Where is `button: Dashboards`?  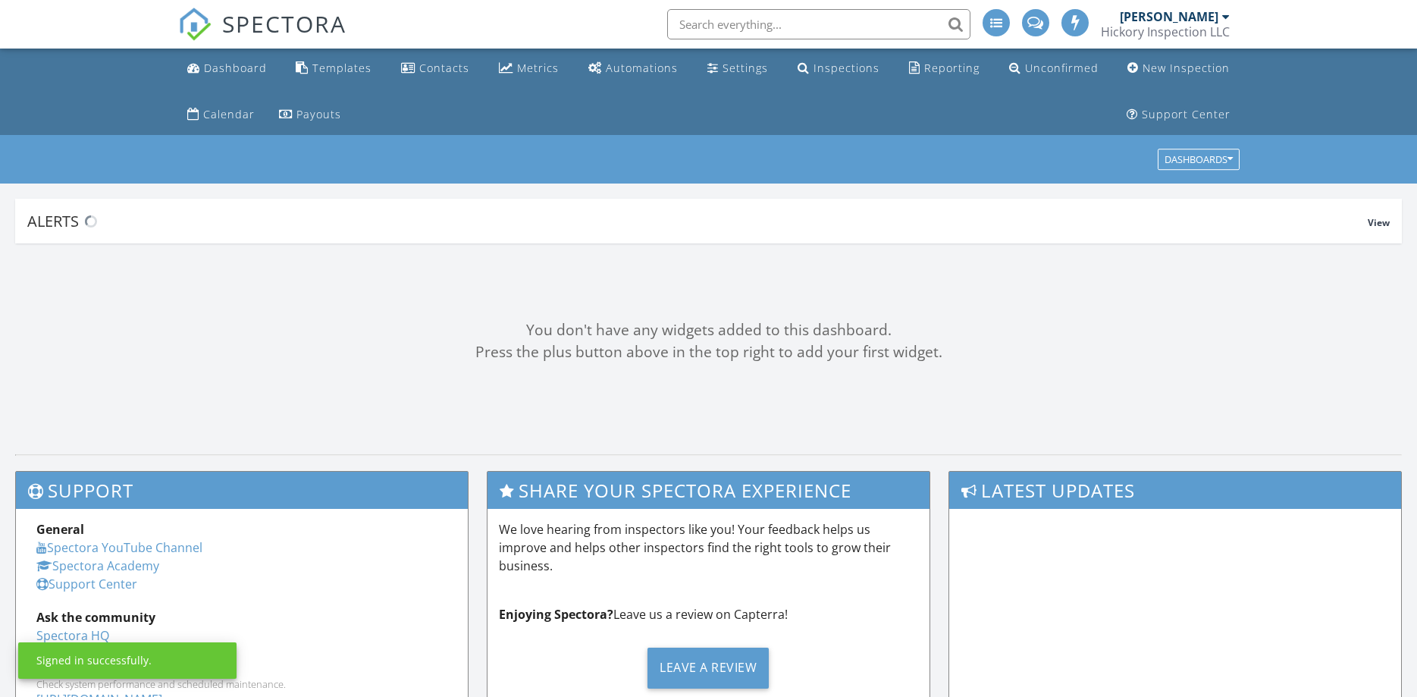
button: Dashboards is located at coordinates (1199, 160).